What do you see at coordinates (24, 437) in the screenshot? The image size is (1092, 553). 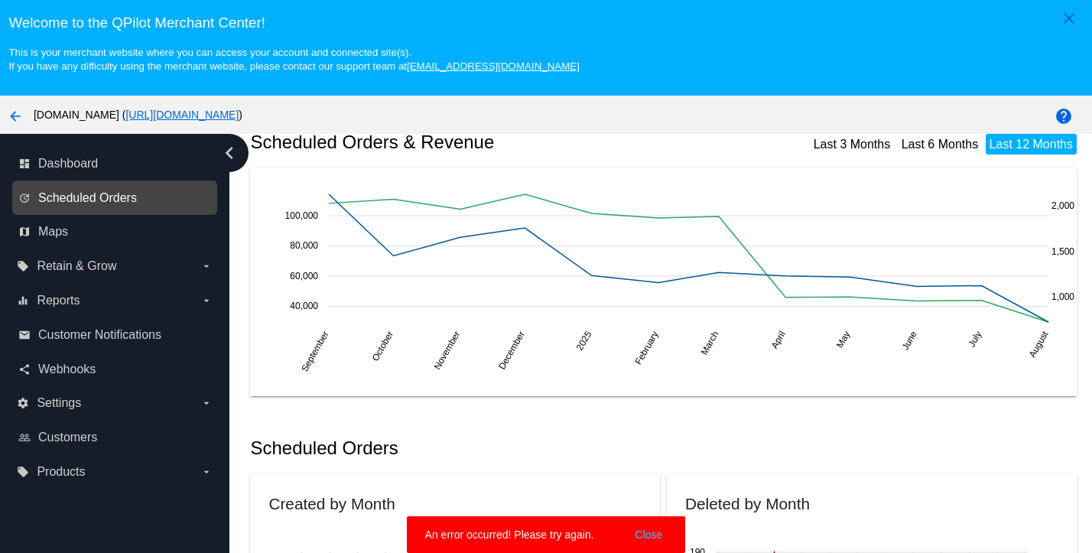 I see `i: people_outline` at bounding box center [24, 437].